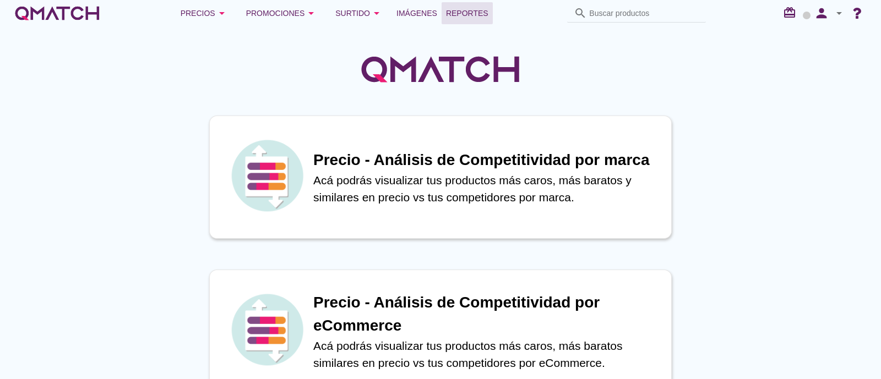 The height and width of the screenshot is (379, 881). I want to click on div: Precios, so click(204, 13).